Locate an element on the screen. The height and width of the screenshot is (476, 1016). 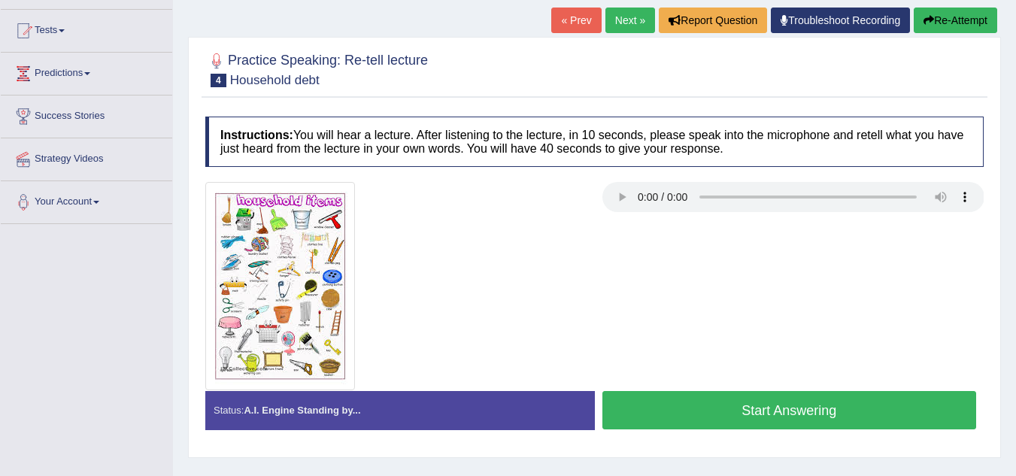
small: Household debt is located at coordinates (274, 80).